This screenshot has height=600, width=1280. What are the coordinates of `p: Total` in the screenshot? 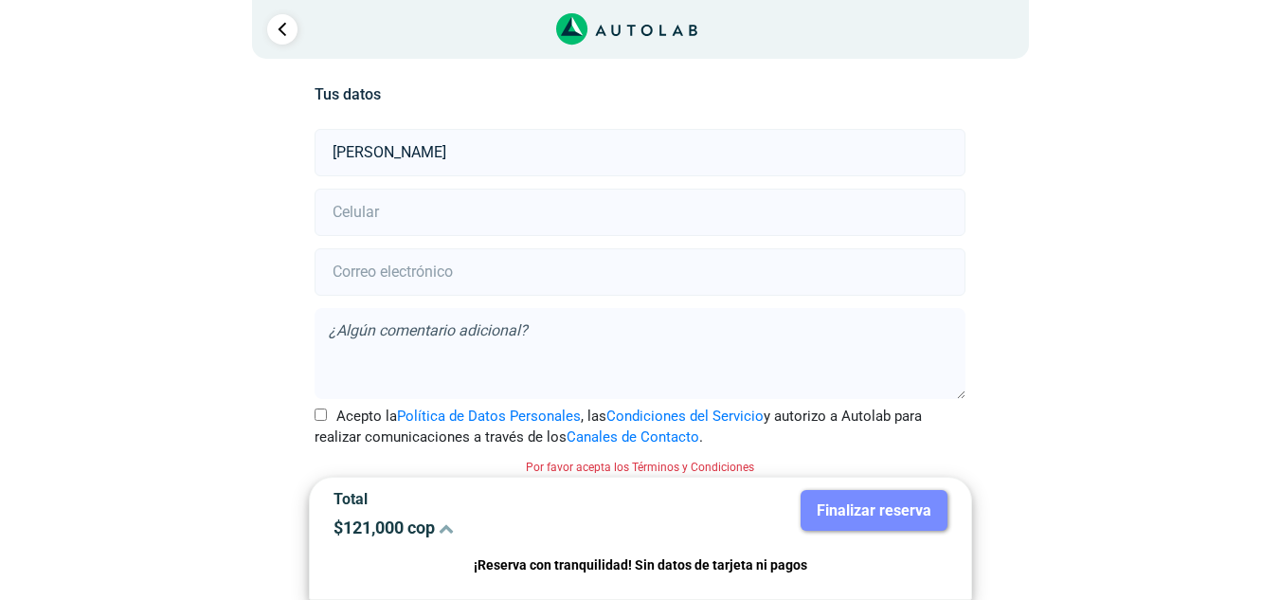 It's located at (479, 498).